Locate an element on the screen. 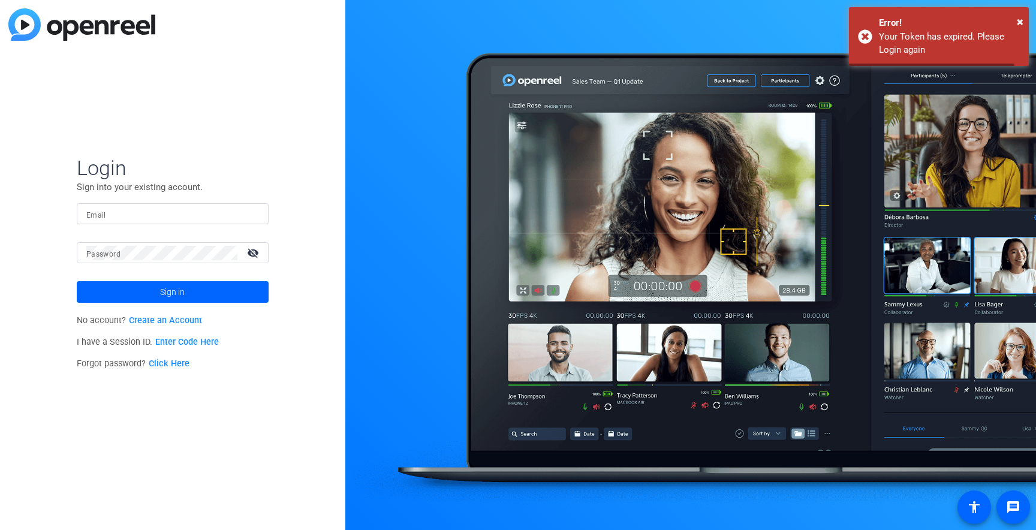 The width and height of the screenshot is (1036, 530). button: Sign in is located at coordinates (173, 292).